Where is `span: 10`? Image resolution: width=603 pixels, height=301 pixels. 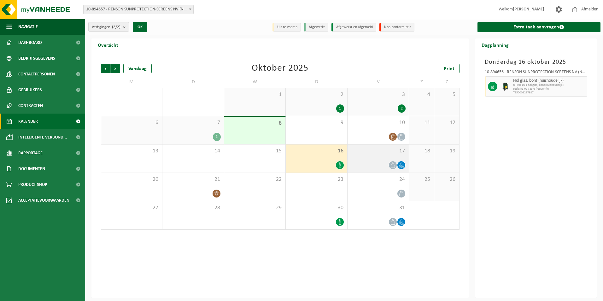
span: 10 is located at coordinates (378, 123).